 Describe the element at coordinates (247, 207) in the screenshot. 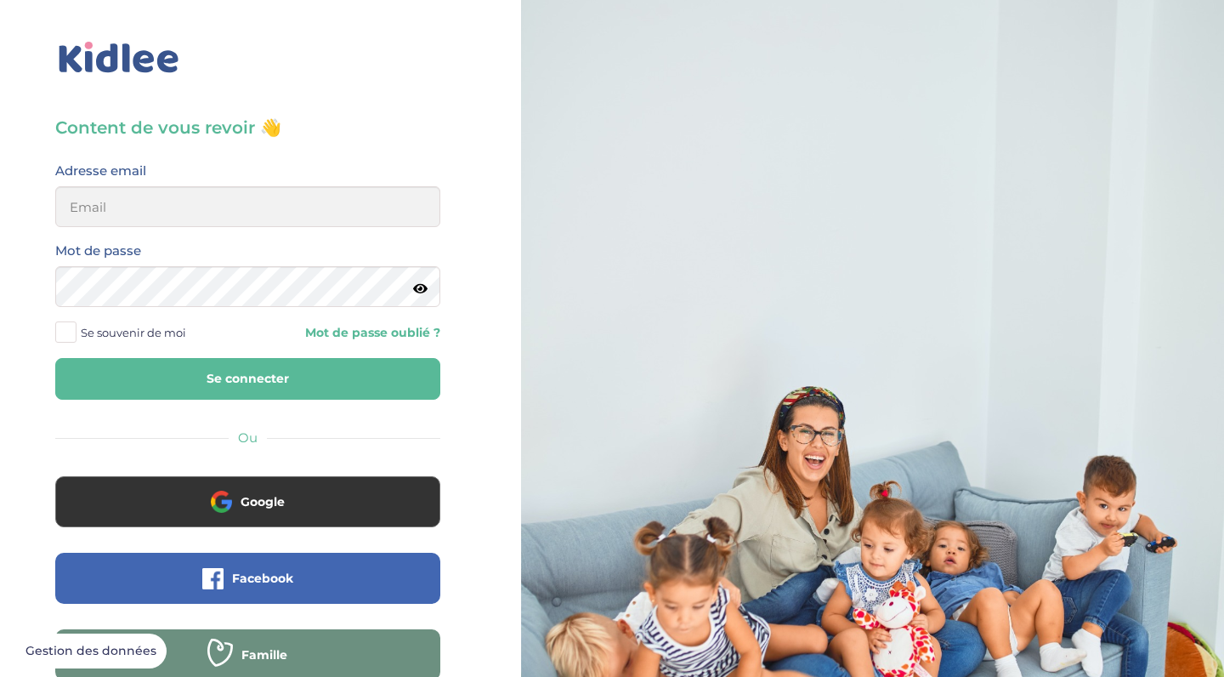

I see `input: Email` at that location.